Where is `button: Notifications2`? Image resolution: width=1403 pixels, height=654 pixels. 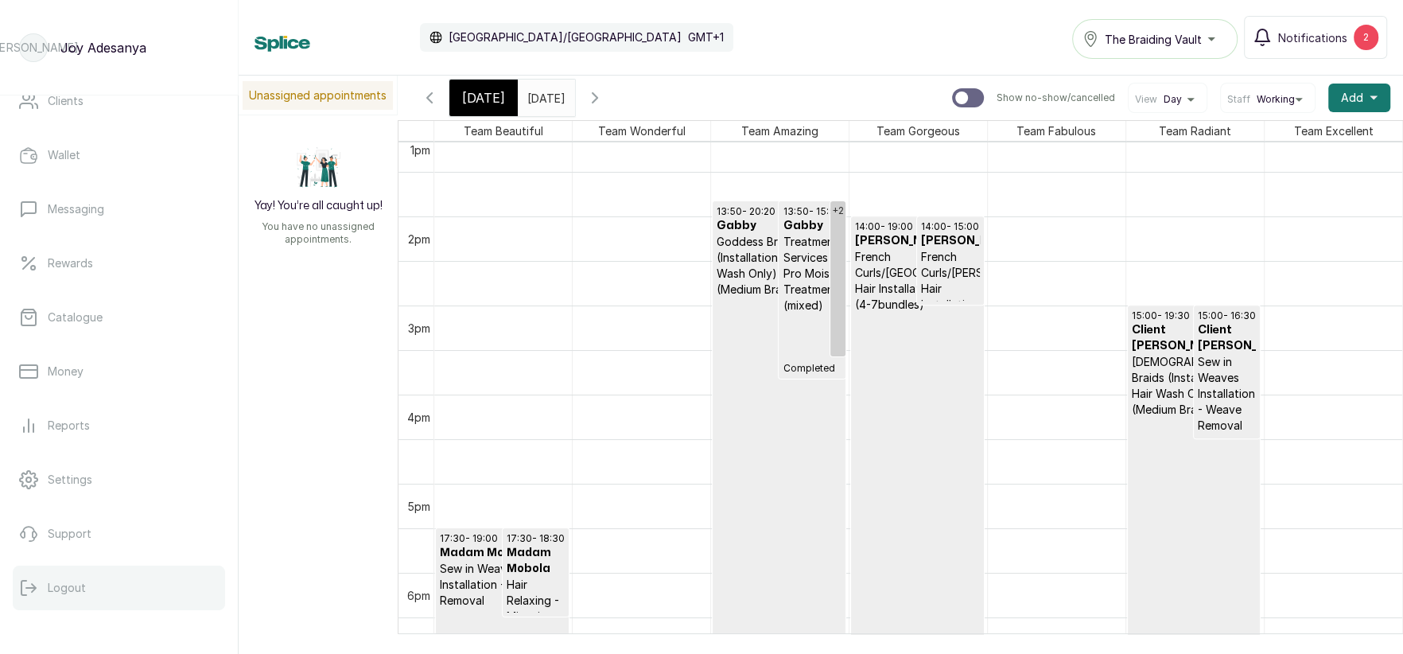
button: Notifications2 is located at coordinates (1316, 37).